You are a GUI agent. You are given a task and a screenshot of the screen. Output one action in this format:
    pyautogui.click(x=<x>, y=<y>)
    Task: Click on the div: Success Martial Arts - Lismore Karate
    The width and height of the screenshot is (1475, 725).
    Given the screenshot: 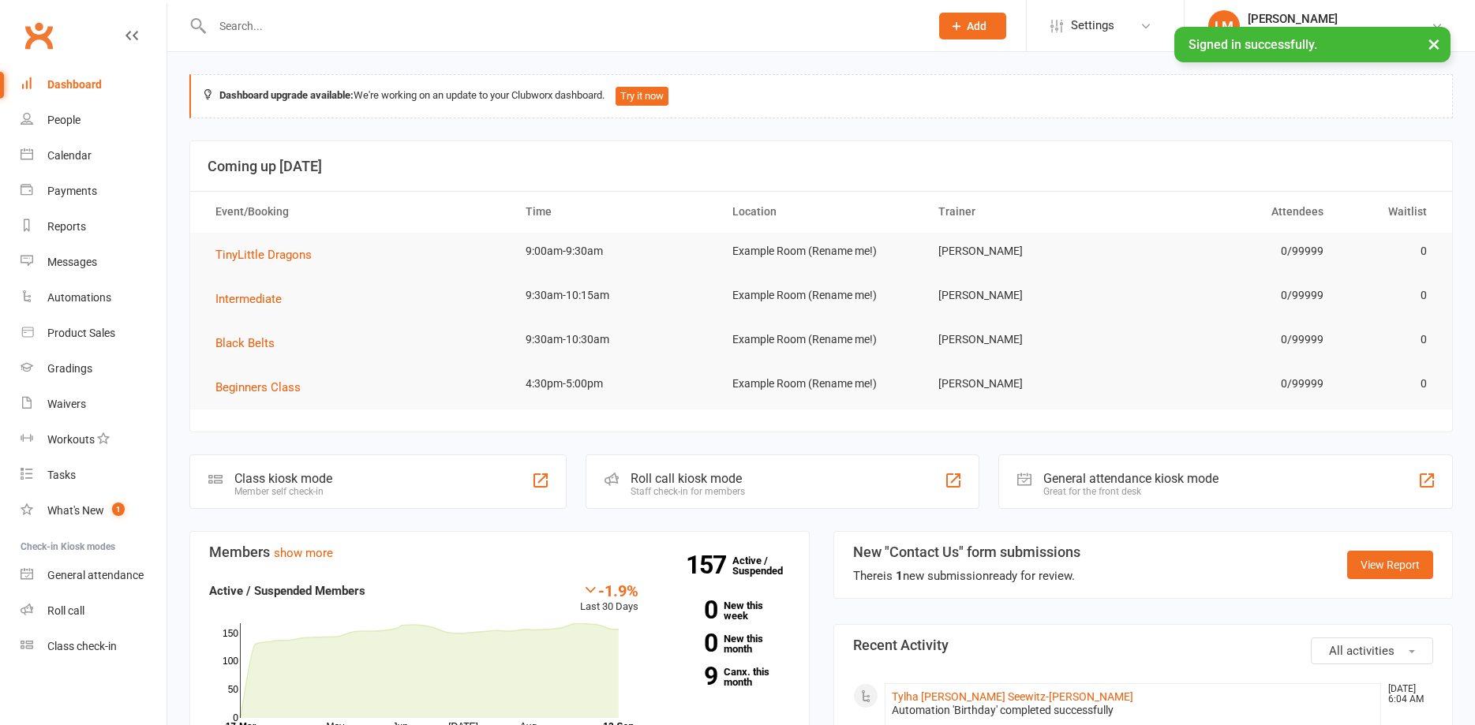 What is the action you would take?
    pyautogui.click(x=1340, y=33)
    